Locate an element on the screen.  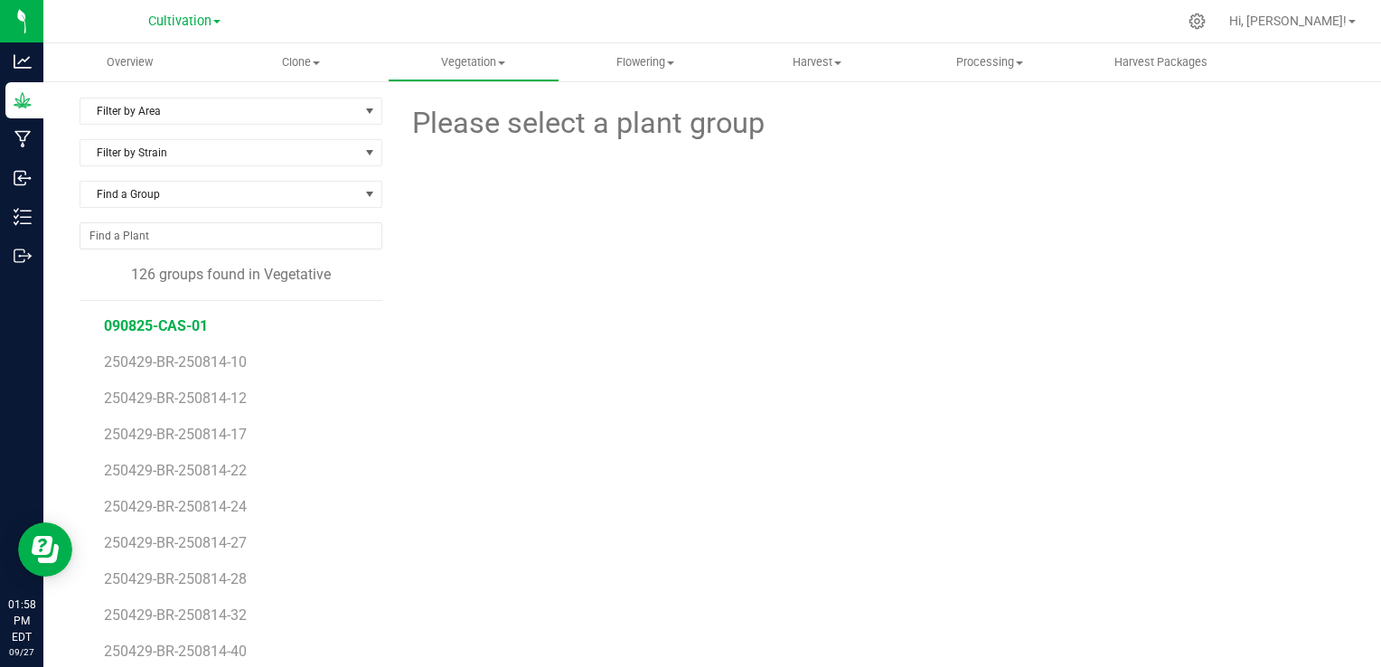
span: select is located at coordinates (370, 111).